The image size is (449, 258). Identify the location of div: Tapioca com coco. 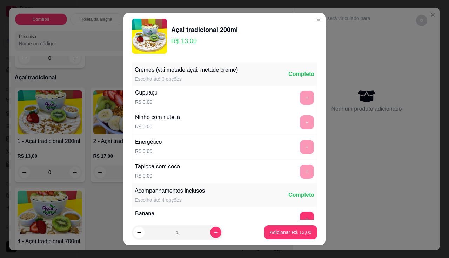
(158, 166).